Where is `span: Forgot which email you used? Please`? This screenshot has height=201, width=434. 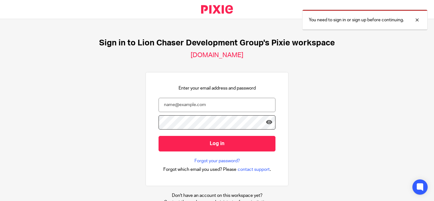
span: Forgot which email you used? Please is located at coordinates (200, 170).